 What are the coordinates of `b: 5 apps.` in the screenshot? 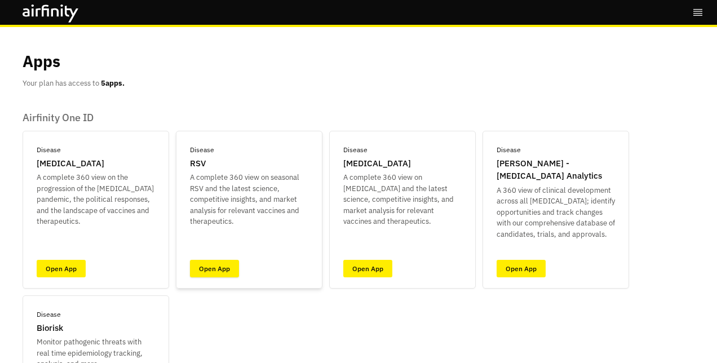 It's located at (113, 83).